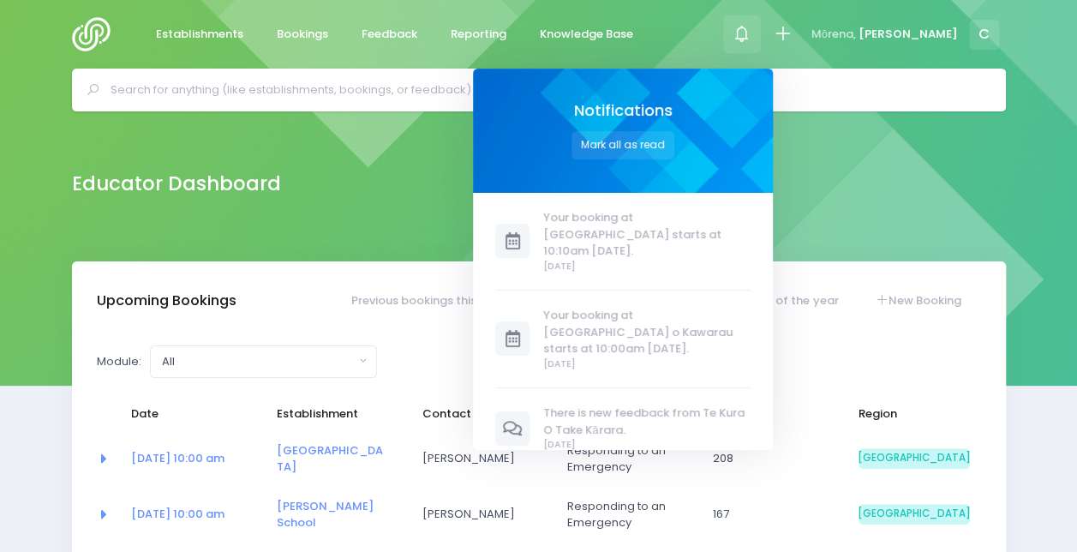 The image size is (1077, 552). I want to click on img: Logo, so click(96, 34).